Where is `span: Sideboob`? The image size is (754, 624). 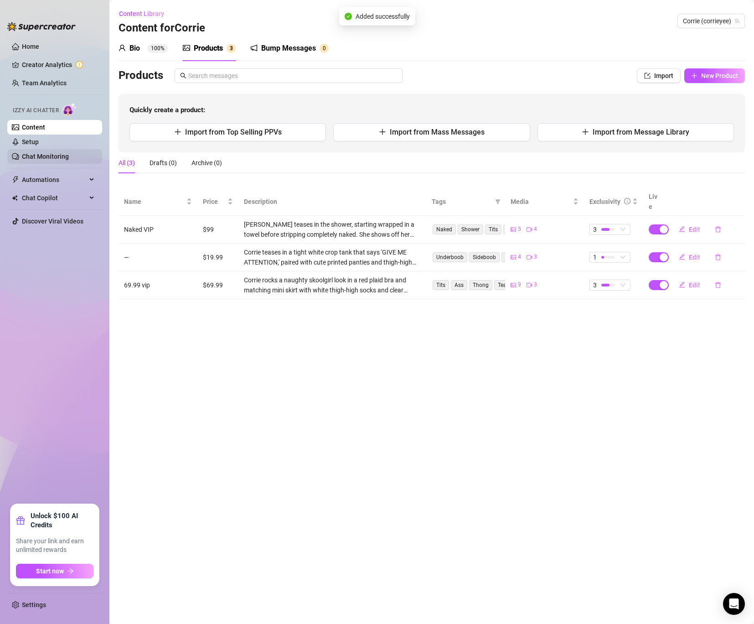 span: Sideboob is located at coordinates (484, 257).